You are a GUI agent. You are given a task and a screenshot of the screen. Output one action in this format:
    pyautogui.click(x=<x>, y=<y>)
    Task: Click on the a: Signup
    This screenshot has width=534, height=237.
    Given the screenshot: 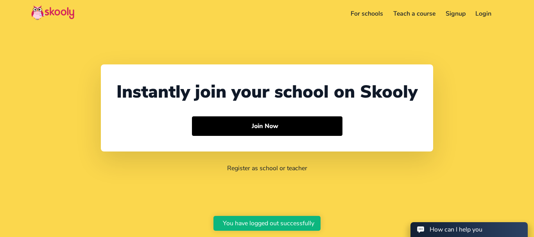 What is the action you would take?
    pyautogui.click(x=456, y=14)
    